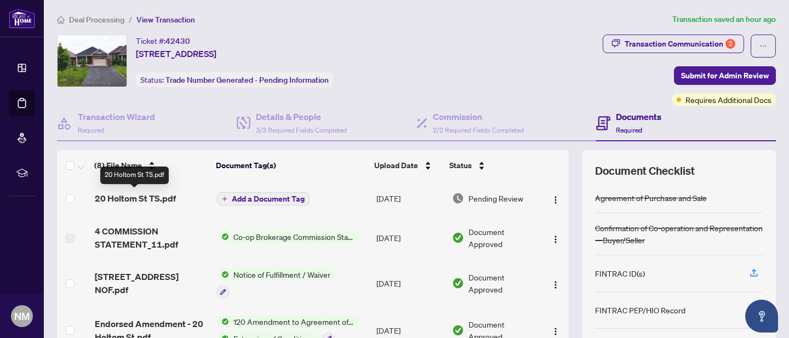  I want to click on th: (8) File Name, so click(151, 166).